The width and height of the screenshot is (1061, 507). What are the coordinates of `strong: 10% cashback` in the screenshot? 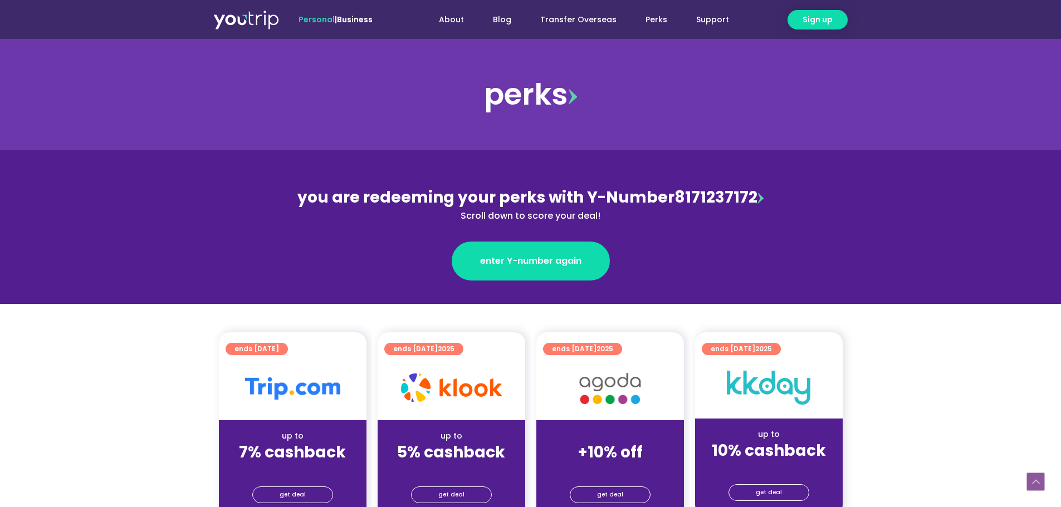 It's located at (768, 450).